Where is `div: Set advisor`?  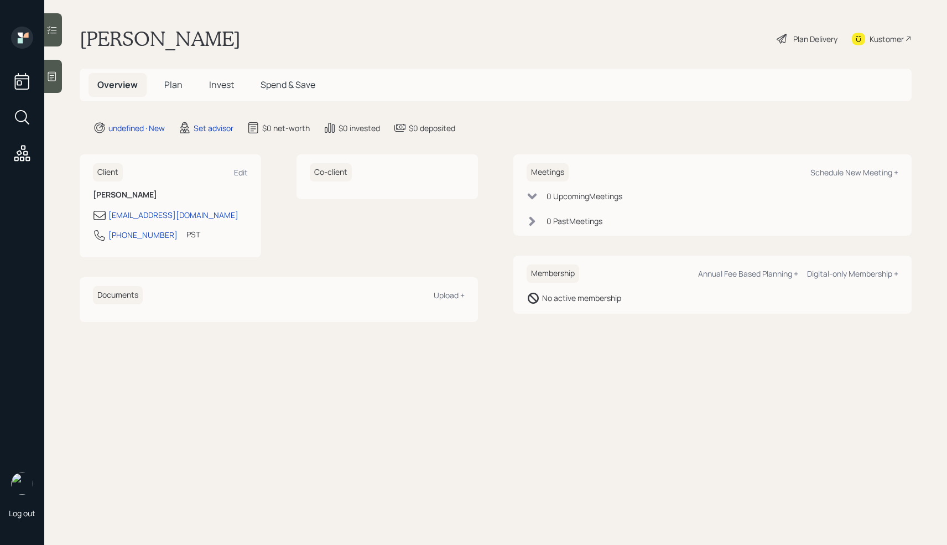
div: Set advisor is located at coordinates (213, 128).